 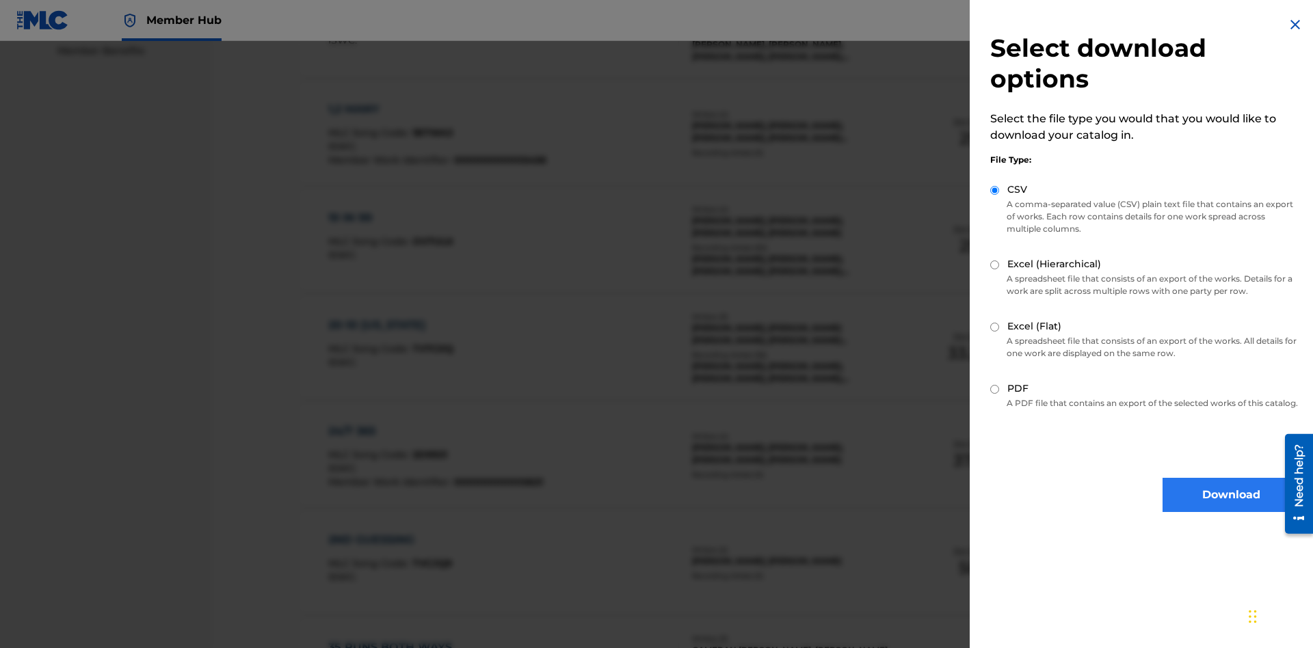 What do you see at coordinates (24, 48) in the screenshot?
I see `div: Need help?` at bounding box center [24, 48].